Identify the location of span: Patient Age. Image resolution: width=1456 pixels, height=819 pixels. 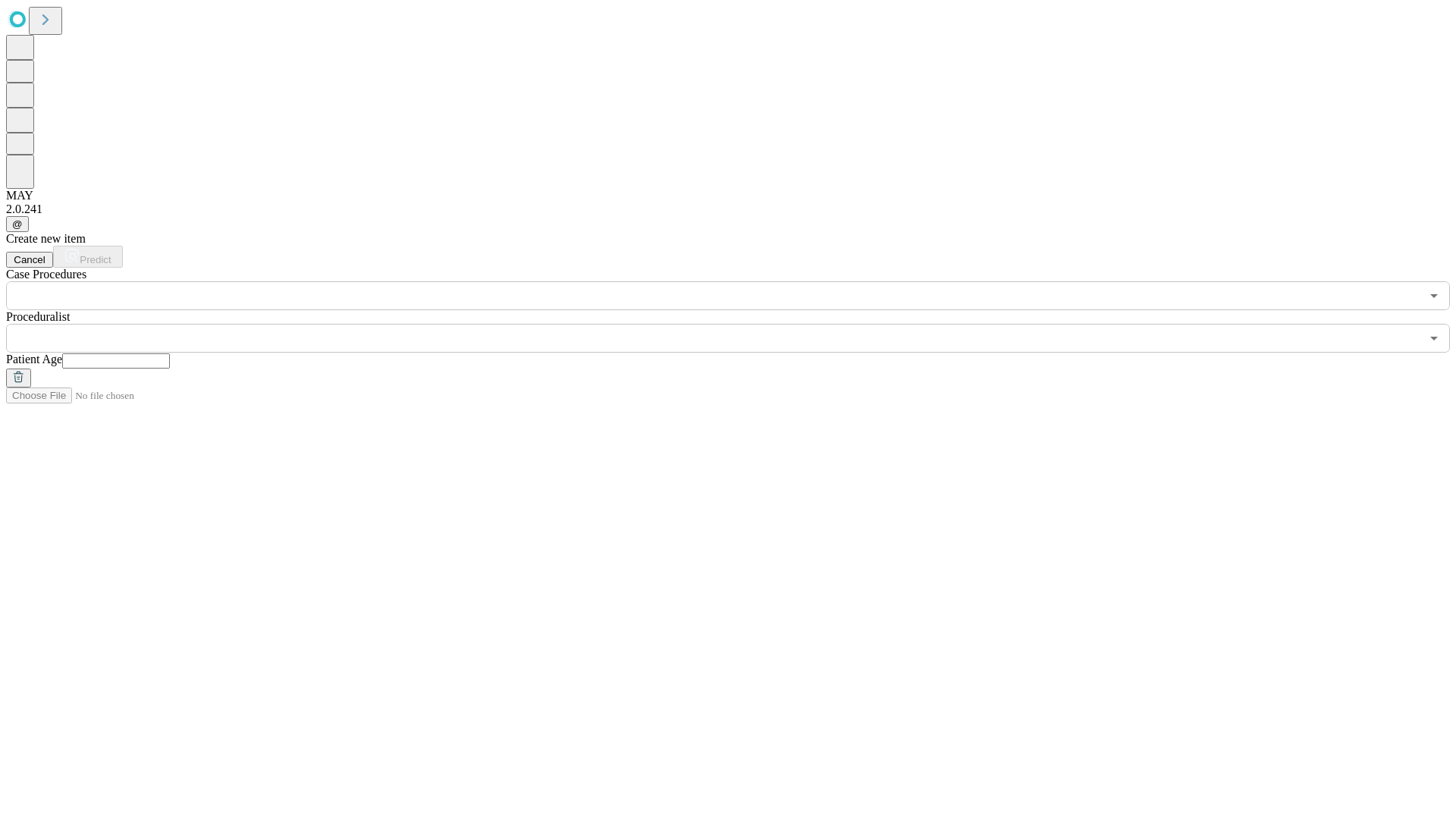
(34, 358).